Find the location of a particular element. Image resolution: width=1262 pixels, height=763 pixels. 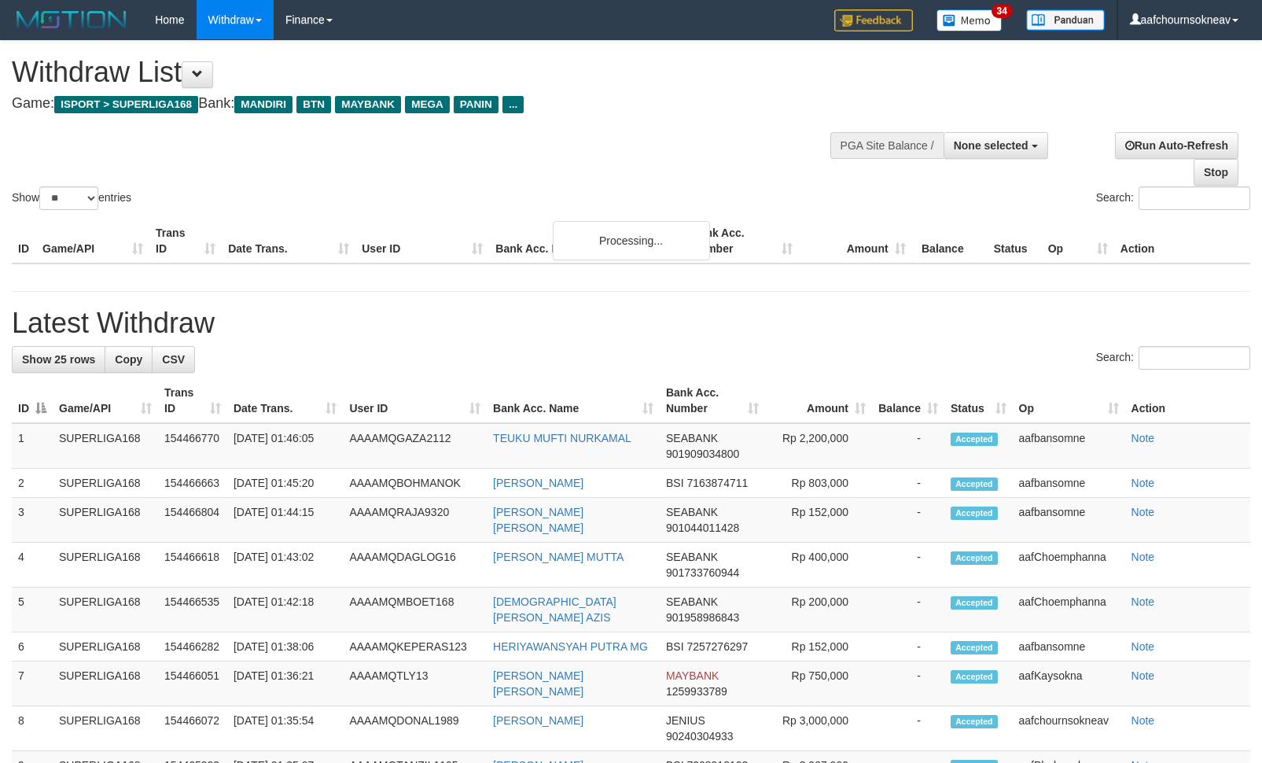

td: 3 is located at coordinates (32, 520).